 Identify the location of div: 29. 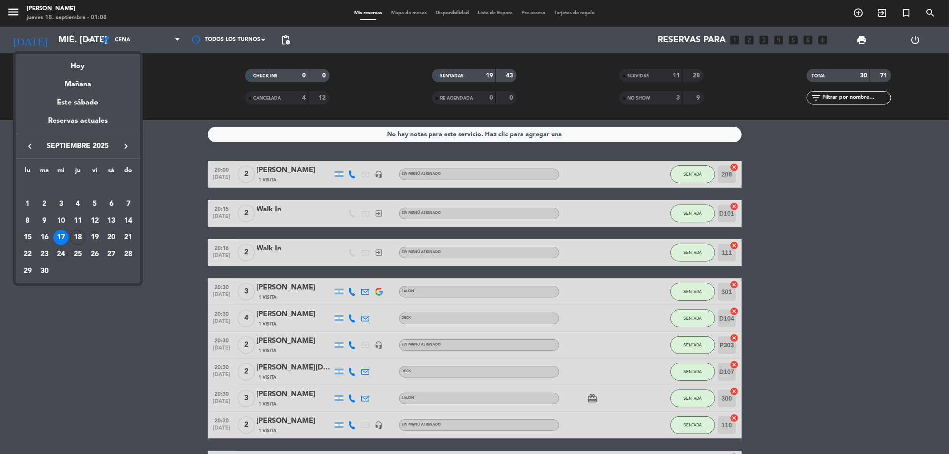
(28, 271).